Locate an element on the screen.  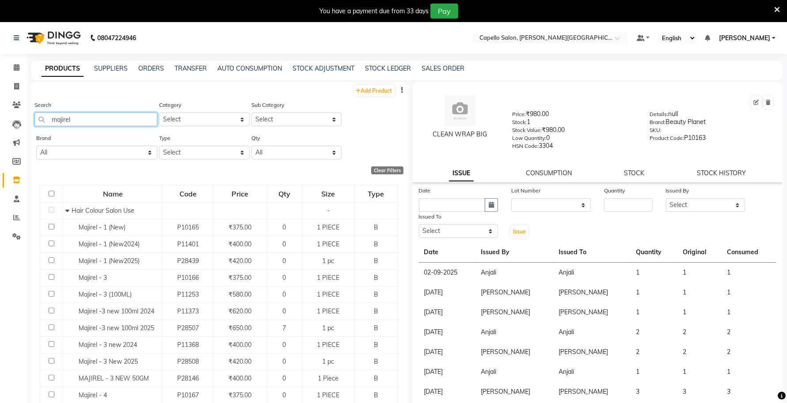
div: Clear Filters is located at coordinates (387, 171).